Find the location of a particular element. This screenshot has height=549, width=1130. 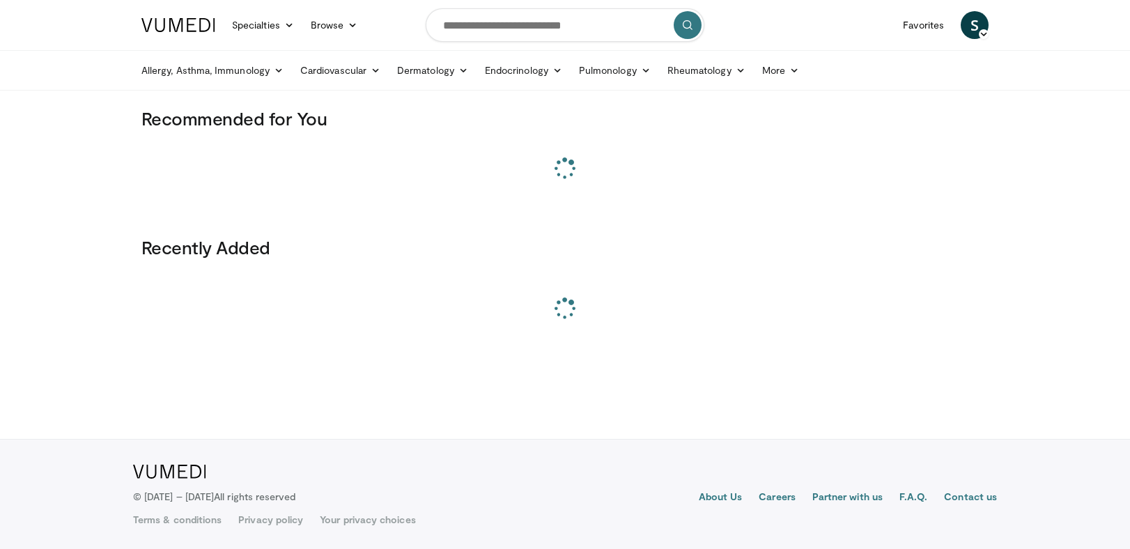

a: Browse is located at coordinates (334, 25).